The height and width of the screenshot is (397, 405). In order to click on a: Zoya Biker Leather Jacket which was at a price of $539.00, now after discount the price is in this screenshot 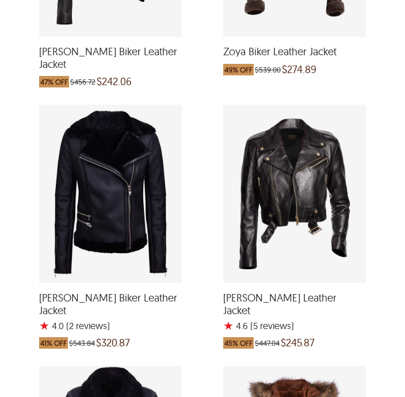, I will do `click(294, 55)`.